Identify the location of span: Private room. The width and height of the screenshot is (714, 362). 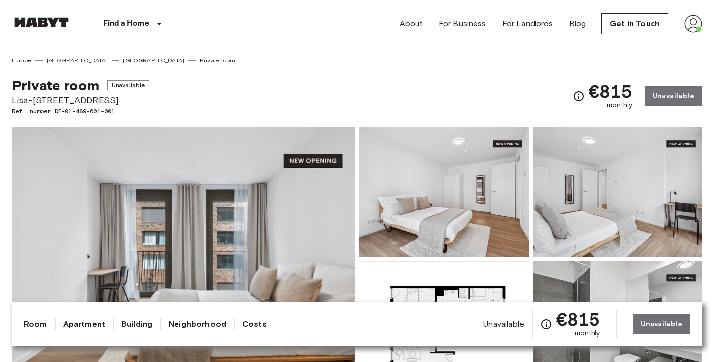
(56, 85).